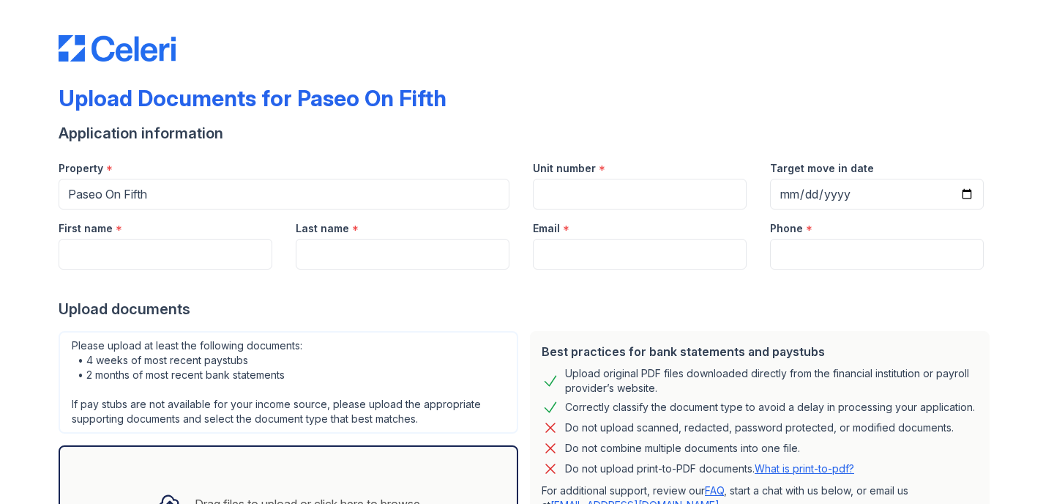  I want to click on div: Do not combine multiple documents into one file., so click(682, 448).